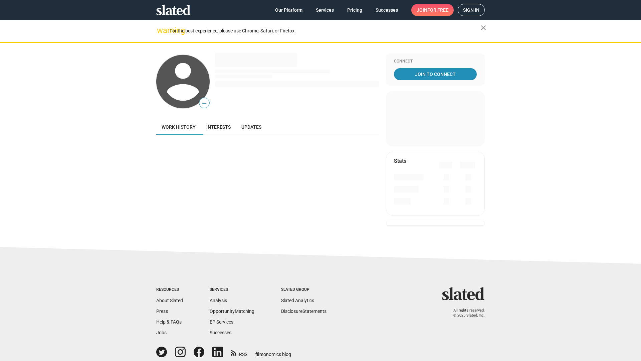 This screenshot has height=361, width=641. What do you see at coordinates (219, 127) in the screenshot?
I see `a: Interests` at bounding box center [219, 127].